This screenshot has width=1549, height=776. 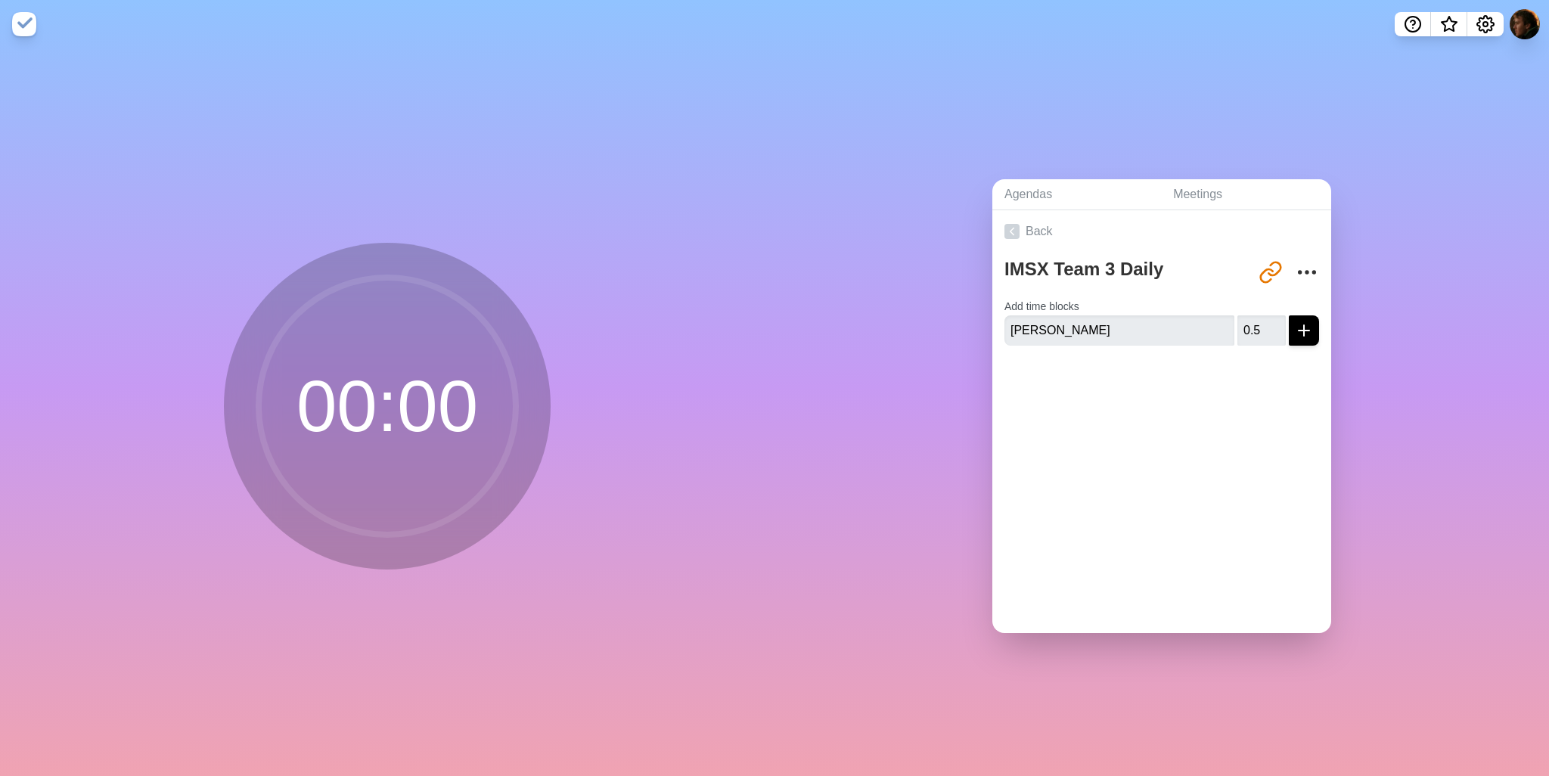 What do you see at coordinates (1245, 194) in the screenshot?
I see `a: Meetings` at bounding box center [1245, 194].